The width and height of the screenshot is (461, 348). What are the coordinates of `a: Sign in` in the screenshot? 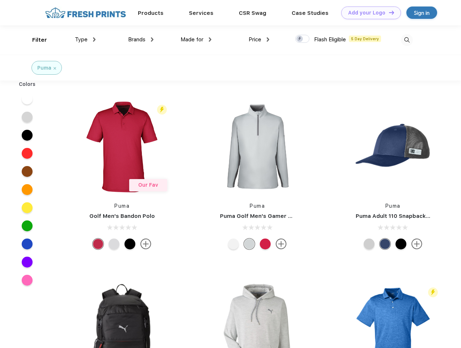 It's located at (422, 13).